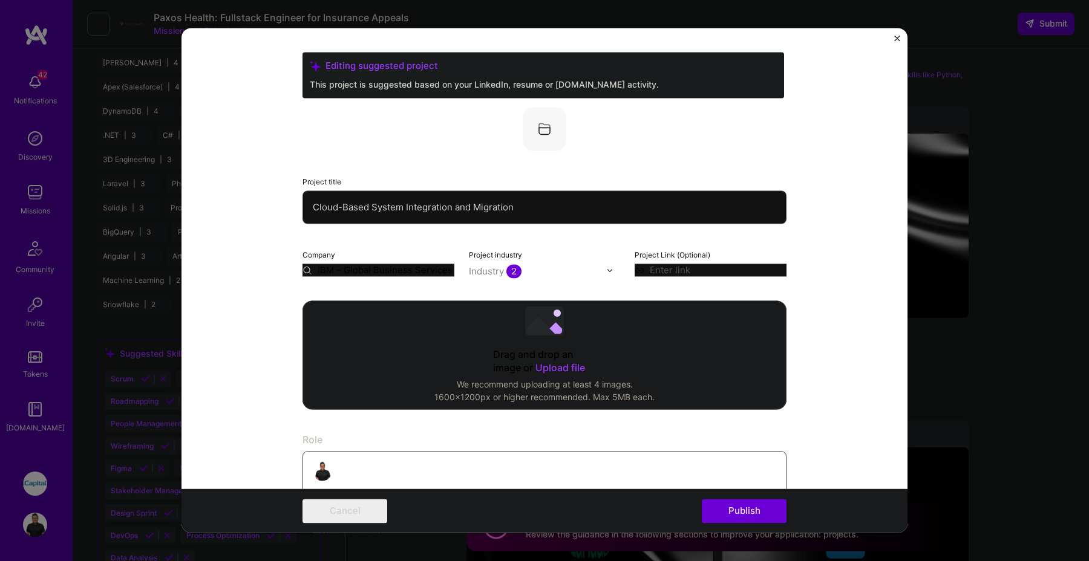  I want to click on label: Company, so click(319, 255).